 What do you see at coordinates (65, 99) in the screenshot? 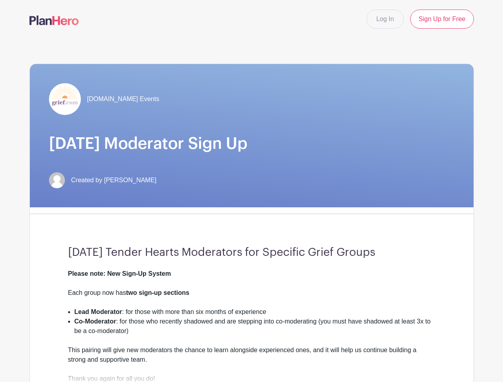
I see `img: grief-logo-planhero.png` at bounding box center [65, 99].